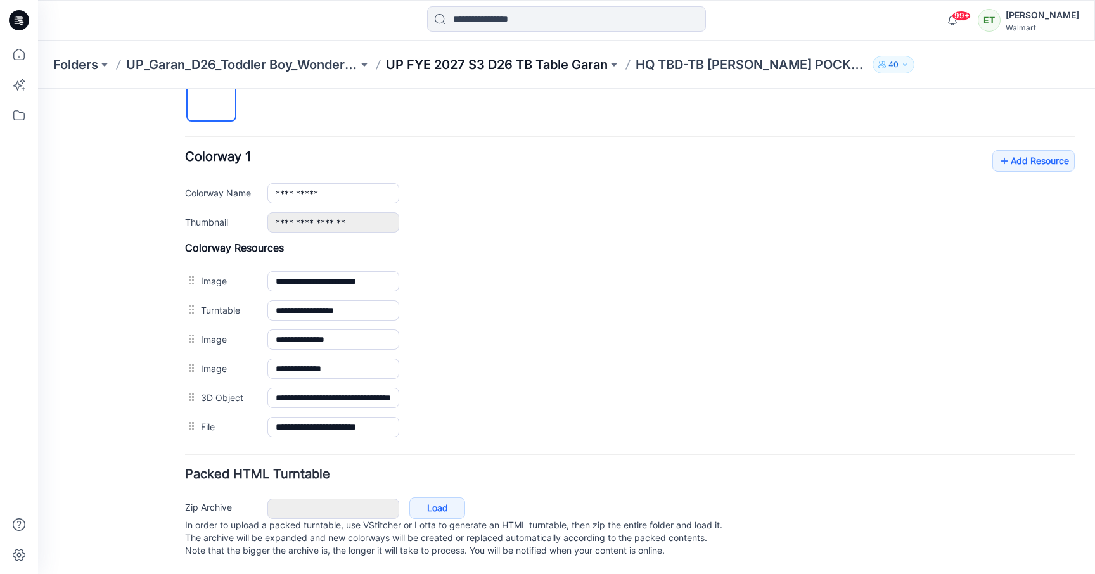 This screenshot has width=1095, height=574. I want to click on a: UP FYE 2027 S3 D26 TB Table Garan, so click(497, 65).